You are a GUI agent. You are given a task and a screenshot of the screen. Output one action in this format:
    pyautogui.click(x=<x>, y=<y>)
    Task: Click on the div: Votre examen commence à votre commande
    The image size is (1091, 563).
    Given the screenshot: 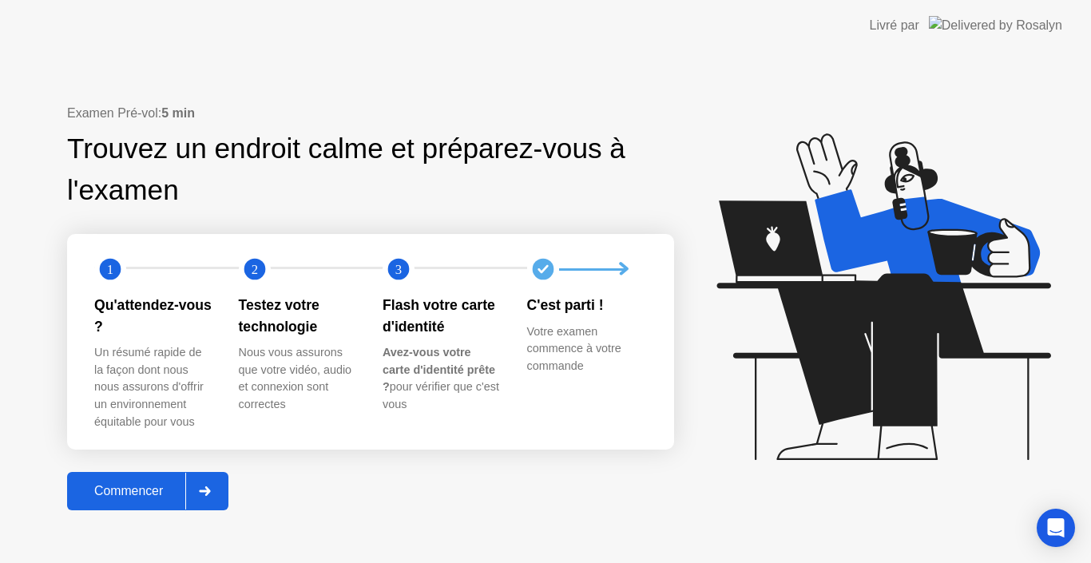 What is the action you would take?
    pyautogui.click(x=586, y=349)
    